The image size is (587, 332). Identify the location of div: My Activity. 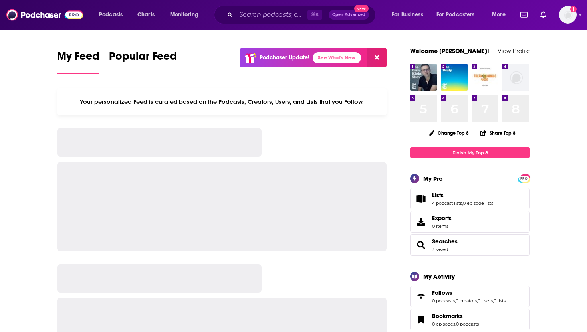
(439, 276).